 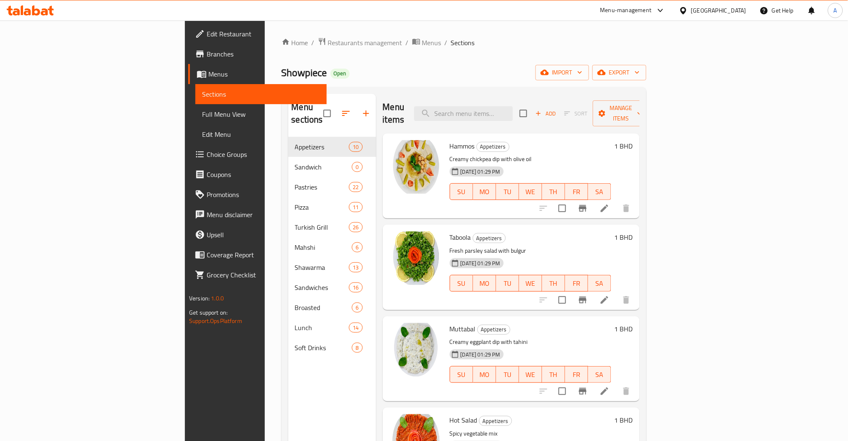 I want to click on span: Broasted, so click(x=323, y=307).